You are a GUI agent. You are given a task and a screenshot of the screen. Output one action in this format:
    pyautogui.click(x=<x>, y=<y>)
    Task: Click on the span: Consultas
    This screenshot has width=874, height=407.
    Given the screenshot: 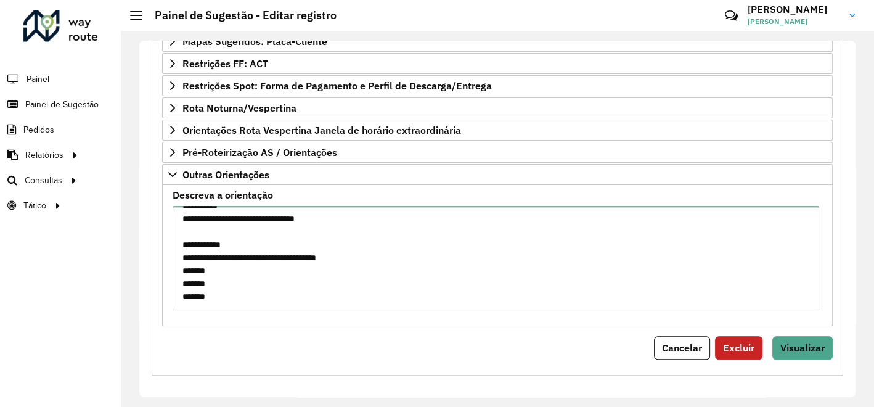 What is the action you would take?
    pyautogui.click(x=43, y=180)
    